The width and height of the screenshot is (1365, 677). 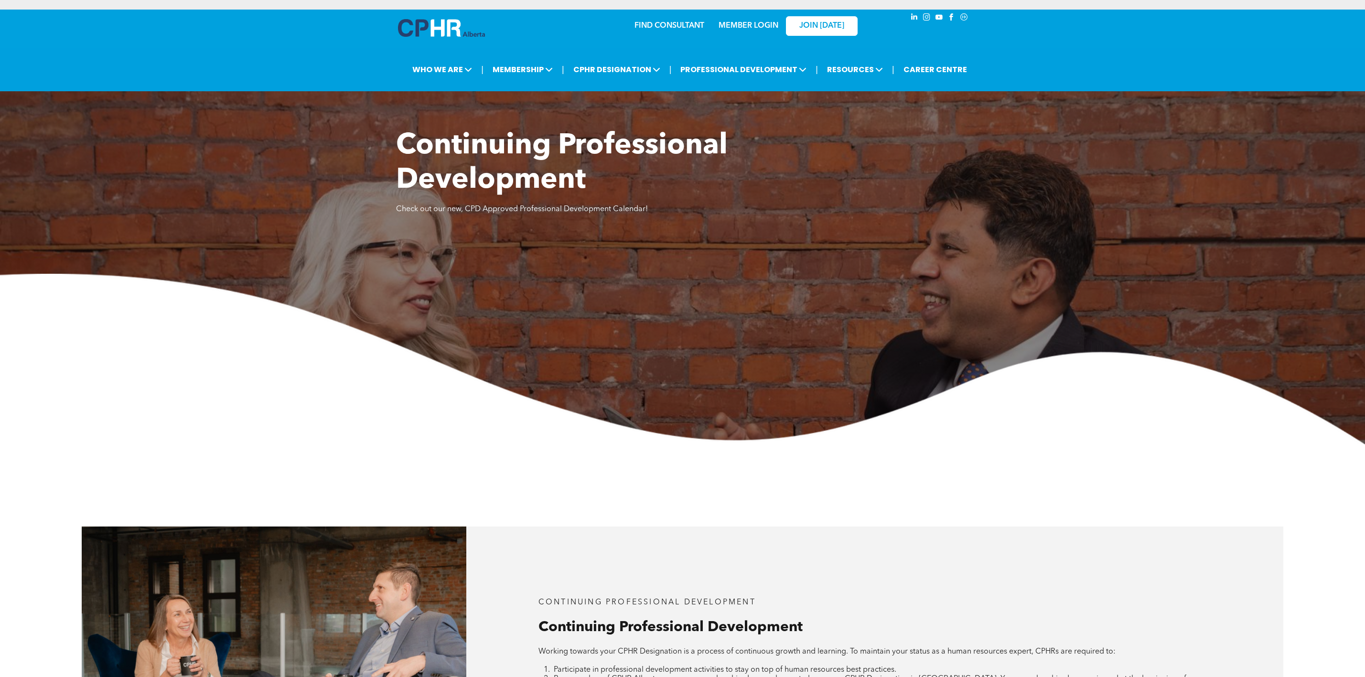 I want to click on a: MEMBER LOGIN, so click(x=748, y=26).